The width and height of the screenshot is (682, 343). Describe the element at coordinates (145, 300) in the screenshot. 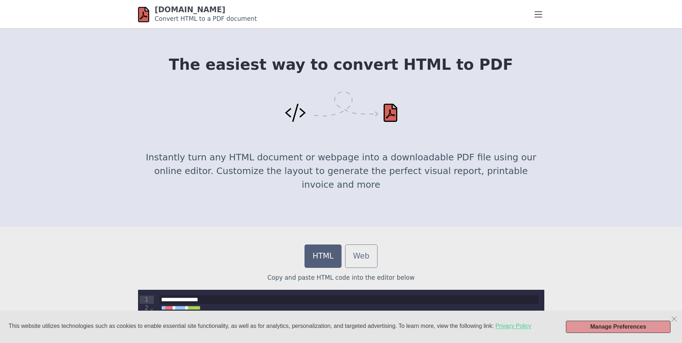

I see `div: 1` at that location.